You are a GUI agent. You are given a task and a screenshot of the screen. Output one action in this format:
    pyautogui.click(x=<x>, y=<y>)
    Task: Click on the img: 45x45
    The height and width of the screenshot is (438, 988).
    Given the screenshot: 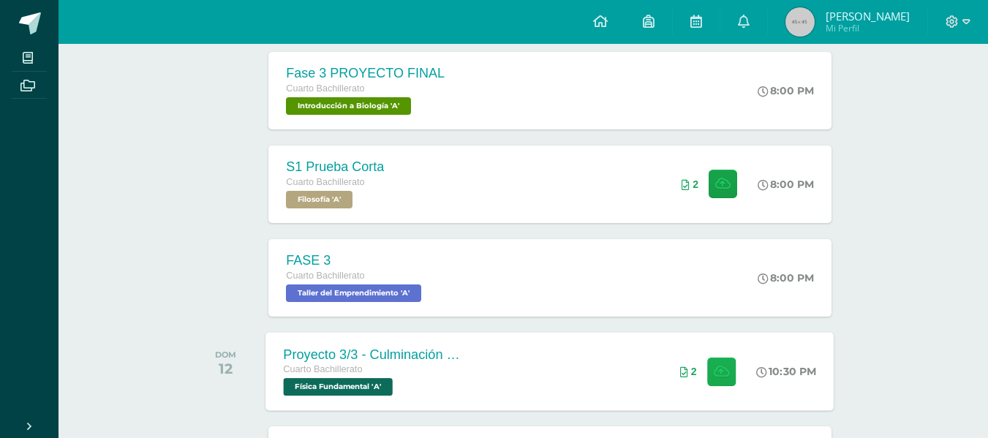 What is the action you would take?
    pyautogui.click(x=800, y=22)
    